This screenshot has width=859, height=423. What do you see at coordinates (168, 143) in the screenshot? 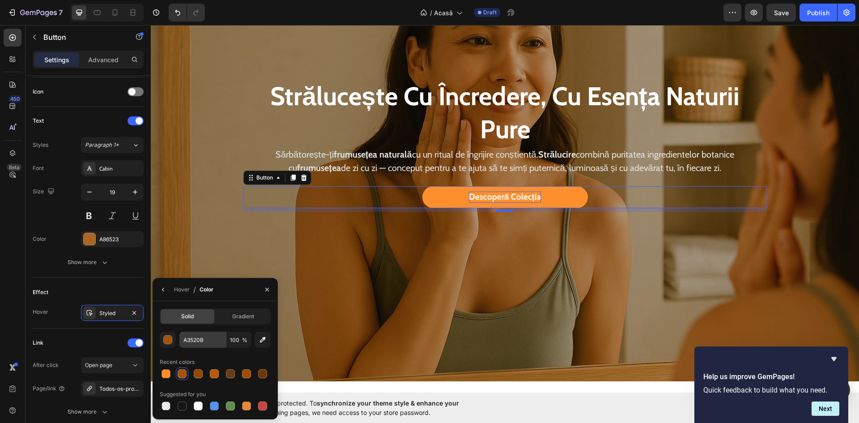
I see `strong: frumusețea` at bounding box center [168, 143].